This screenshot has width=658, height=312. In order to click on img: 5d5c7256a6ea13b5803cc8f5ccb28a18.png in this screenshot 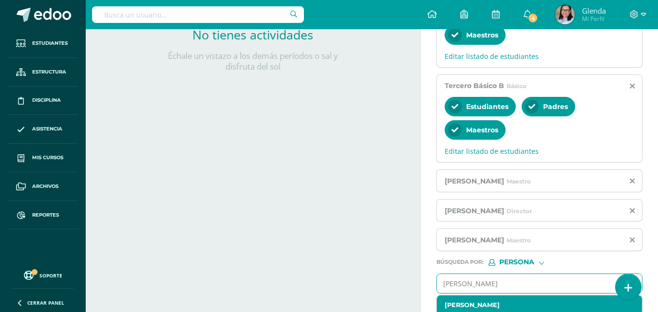, I will do `click(565, 15)`.